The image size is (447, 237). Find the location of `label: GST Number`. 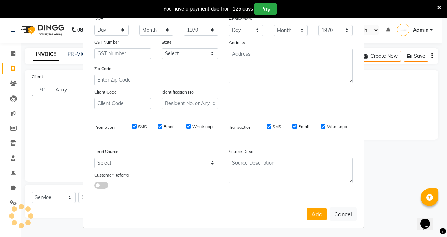

label: GST Number is located at coordinates (106, 42).